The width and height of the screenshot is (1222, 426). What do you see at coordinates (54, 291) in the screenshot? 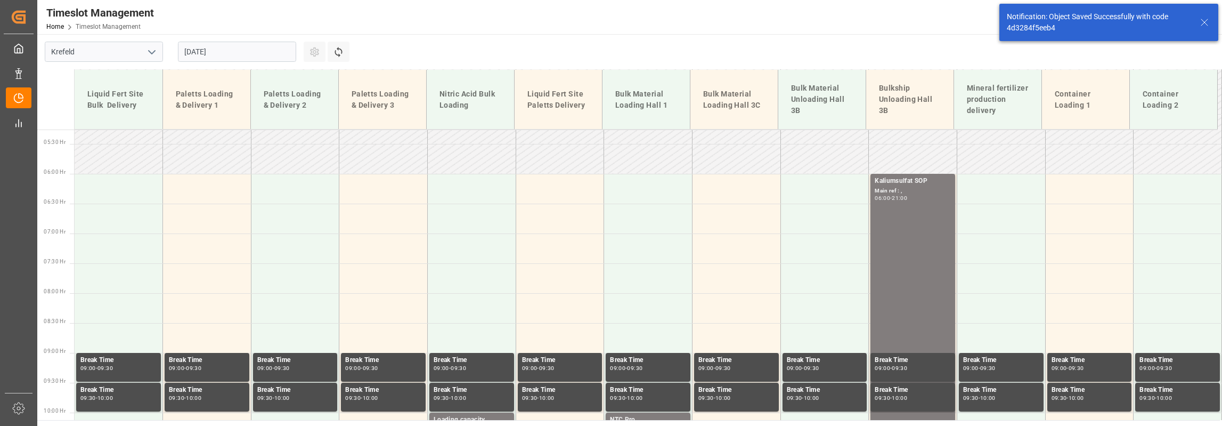
I see `span: 08:00 Hr` at bounding box center [54, 291].